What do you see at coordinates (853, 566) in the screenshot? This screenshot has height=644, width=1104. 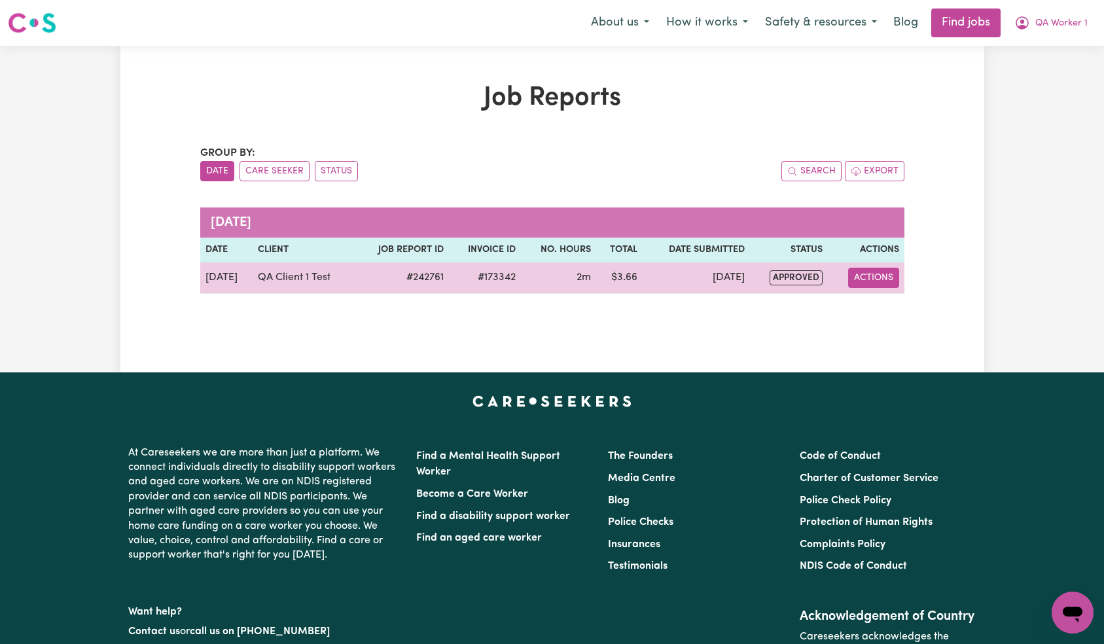 I see `a: NDIS Code of Conduct` at bounding box center [853, 566].